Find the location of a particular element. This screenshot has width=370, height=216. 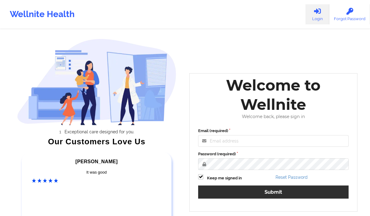

li: Exceptional care designed for you. is located at coordinates (99, 132).